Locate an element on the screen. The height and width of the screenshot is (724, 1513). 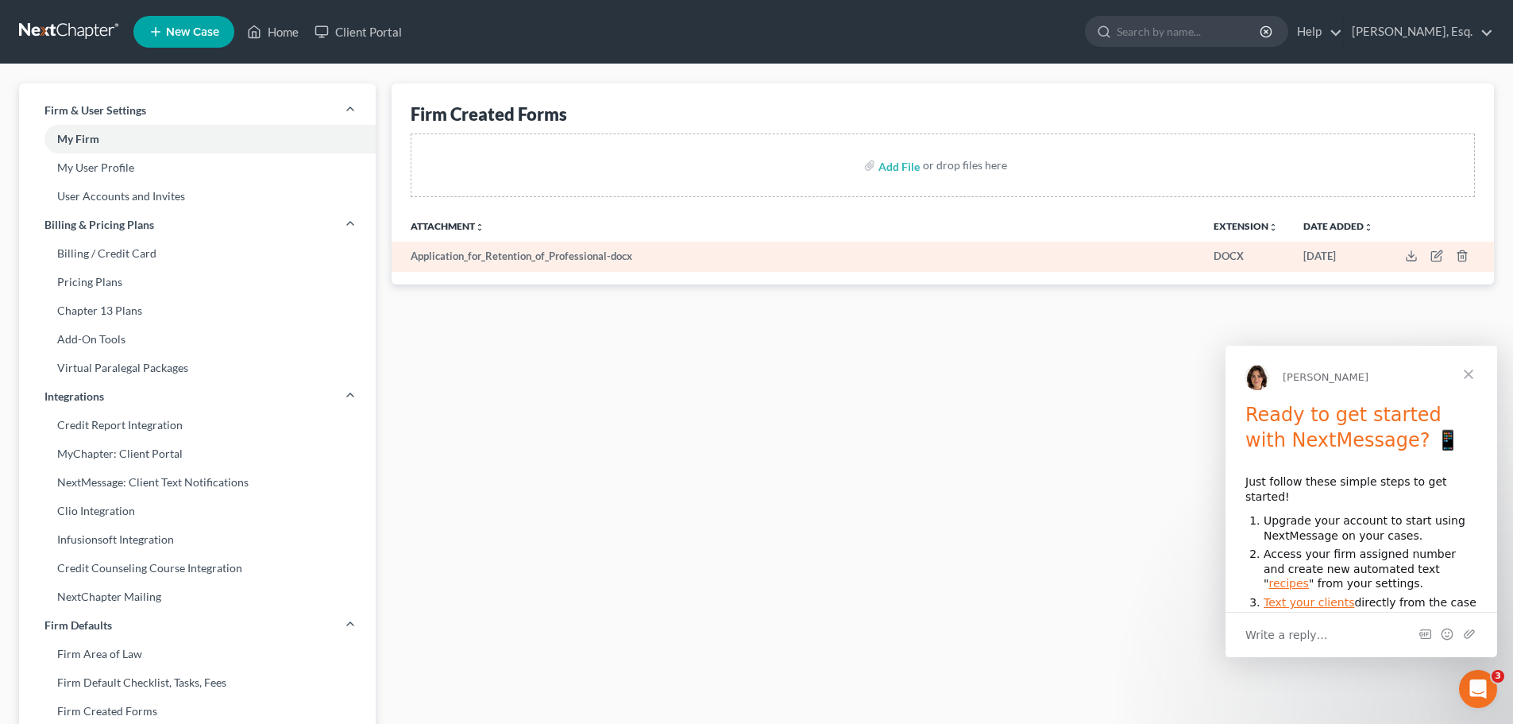
a: NextMessage: Client Text Notifications is located at coordinates (197, 482).